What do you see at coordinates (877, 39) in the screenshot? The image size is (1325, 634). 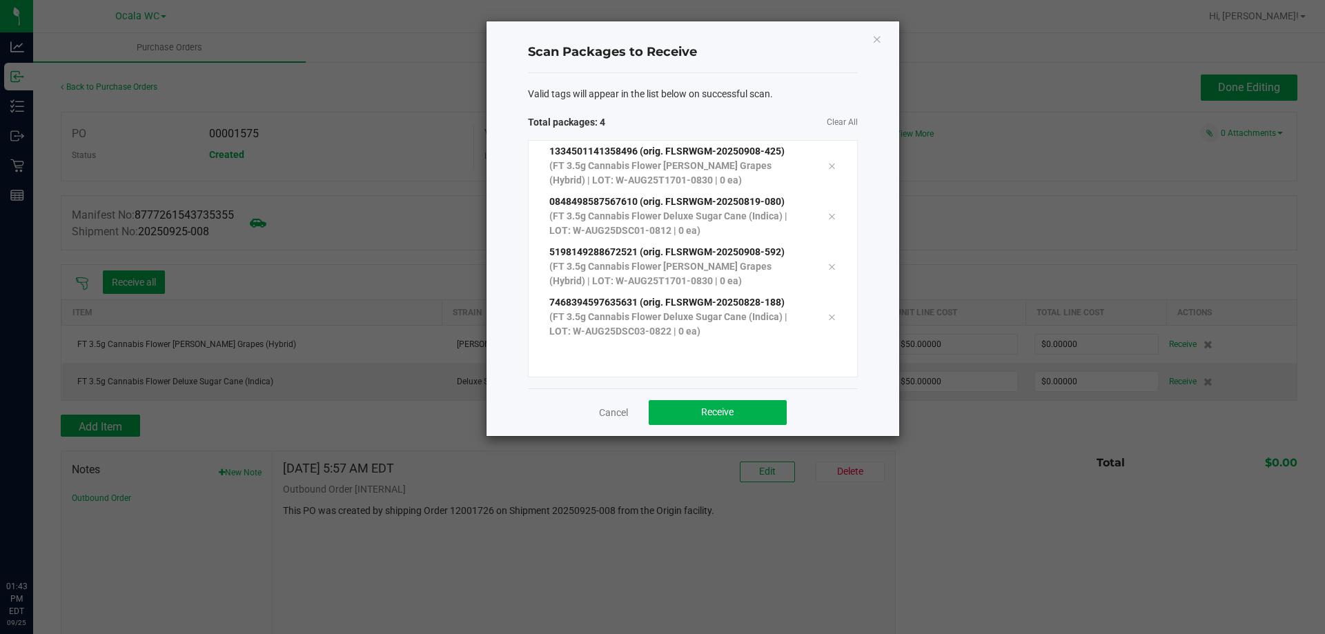 I see `button: Close` at bounding box center [877, 39].